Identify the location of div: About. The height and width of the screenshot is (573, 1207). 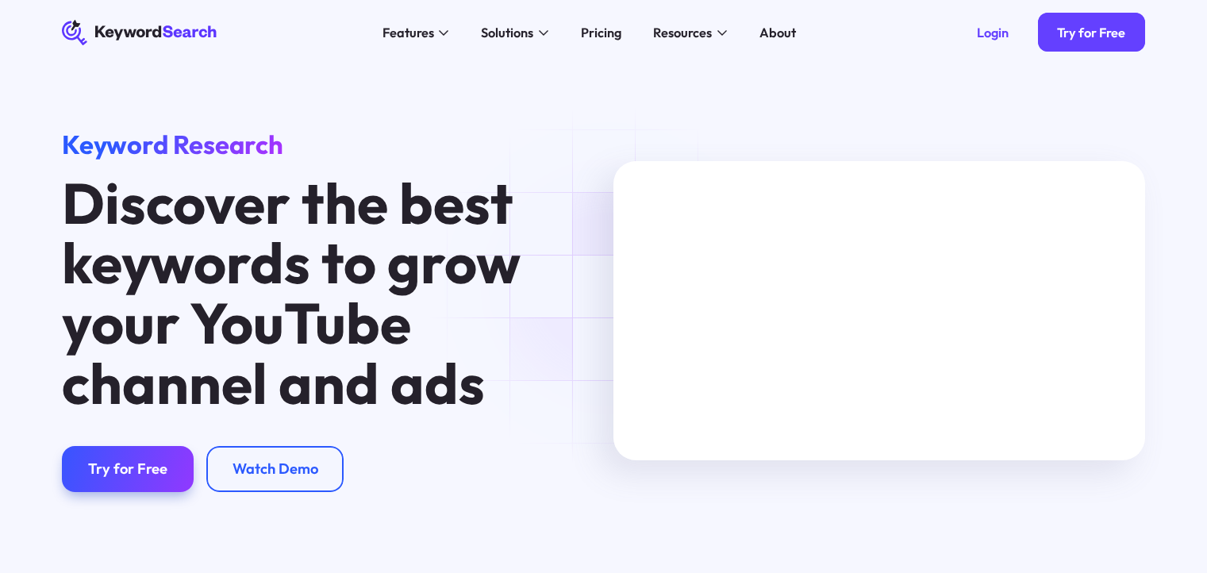
(777, 33).